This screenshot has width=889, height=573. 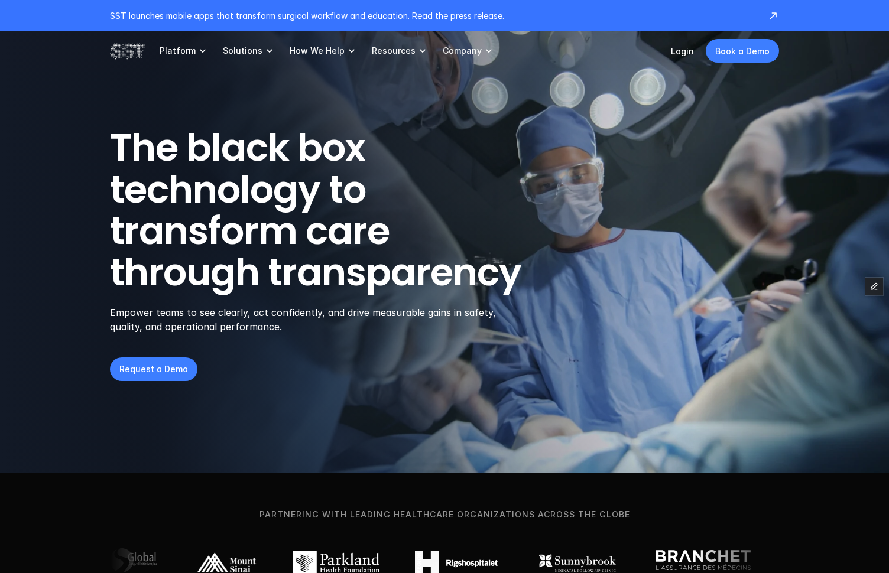 I want to click on img: SST logo, so click(x=128, y=51).